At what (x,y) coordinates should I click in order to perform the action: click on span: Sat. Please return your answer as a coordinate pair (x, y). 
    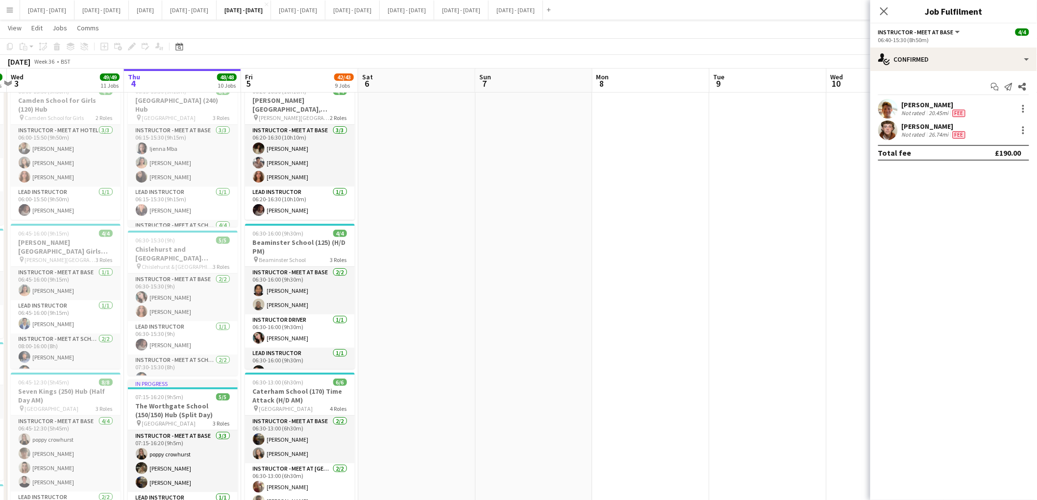
    Looking at the image, I should click on (368, 77).